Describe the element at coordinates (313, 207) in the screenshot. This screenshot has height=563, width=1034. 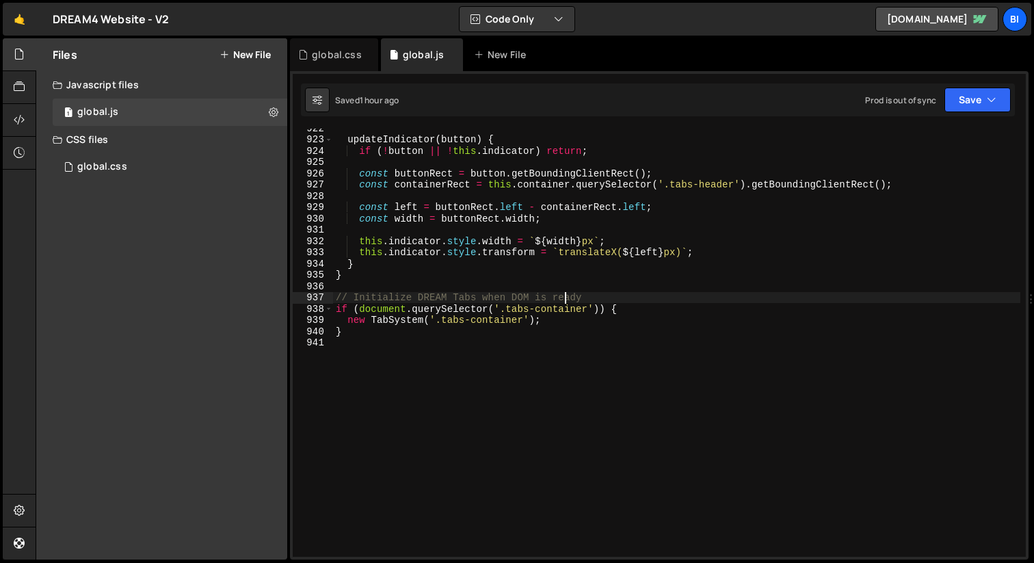
I see `div: 929` at that location.